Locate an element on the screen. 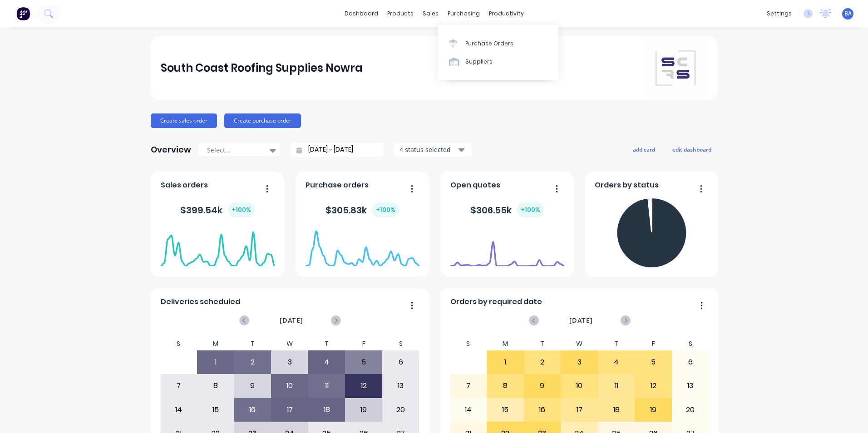 This screenshot has height=433, width=868. button: edit dashboard is located at coordinates (692, 149).